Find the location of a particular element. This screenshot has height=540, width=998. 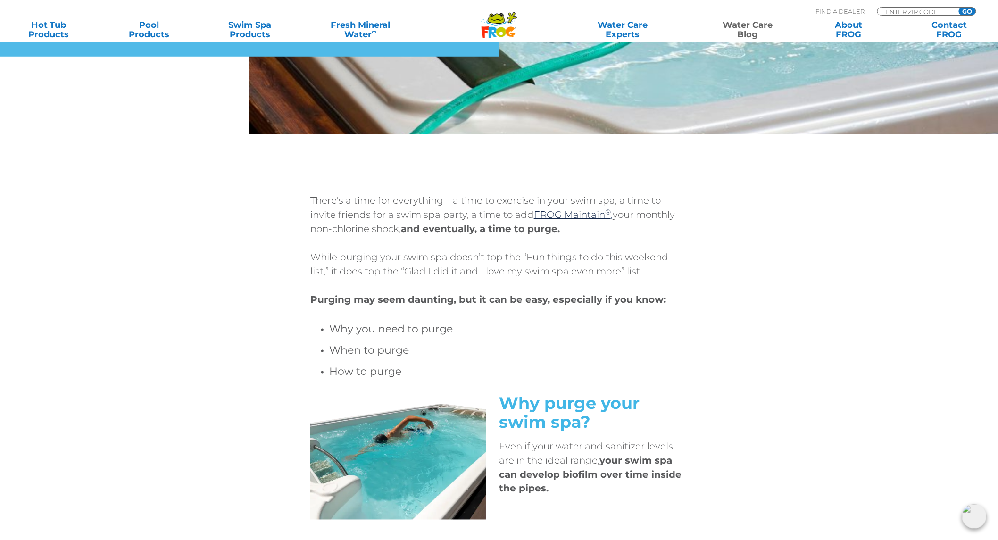

h4: Why you need to purge is located at coordinates (508, 329).